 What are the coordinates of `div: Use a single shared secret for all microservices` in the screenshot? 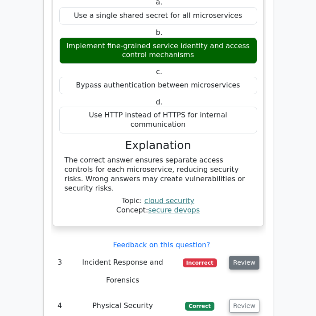 It's located at (158, 16).